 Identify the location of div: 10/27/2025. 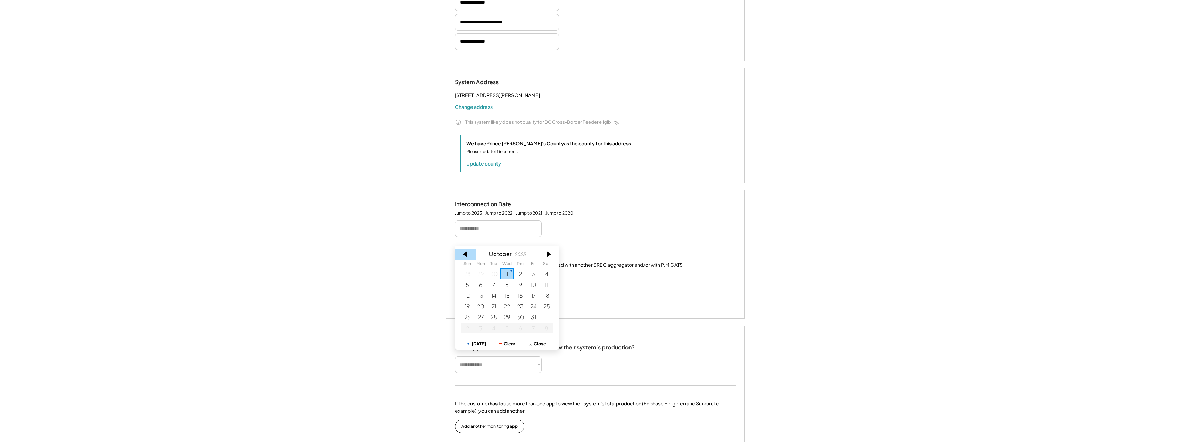
(481, 317).